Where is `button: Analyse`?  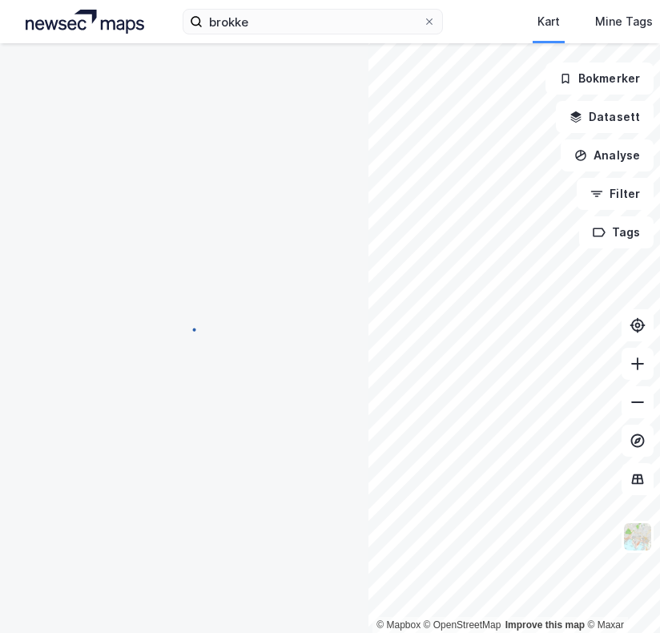
button: Analyse is located at coordinates (608, 155).